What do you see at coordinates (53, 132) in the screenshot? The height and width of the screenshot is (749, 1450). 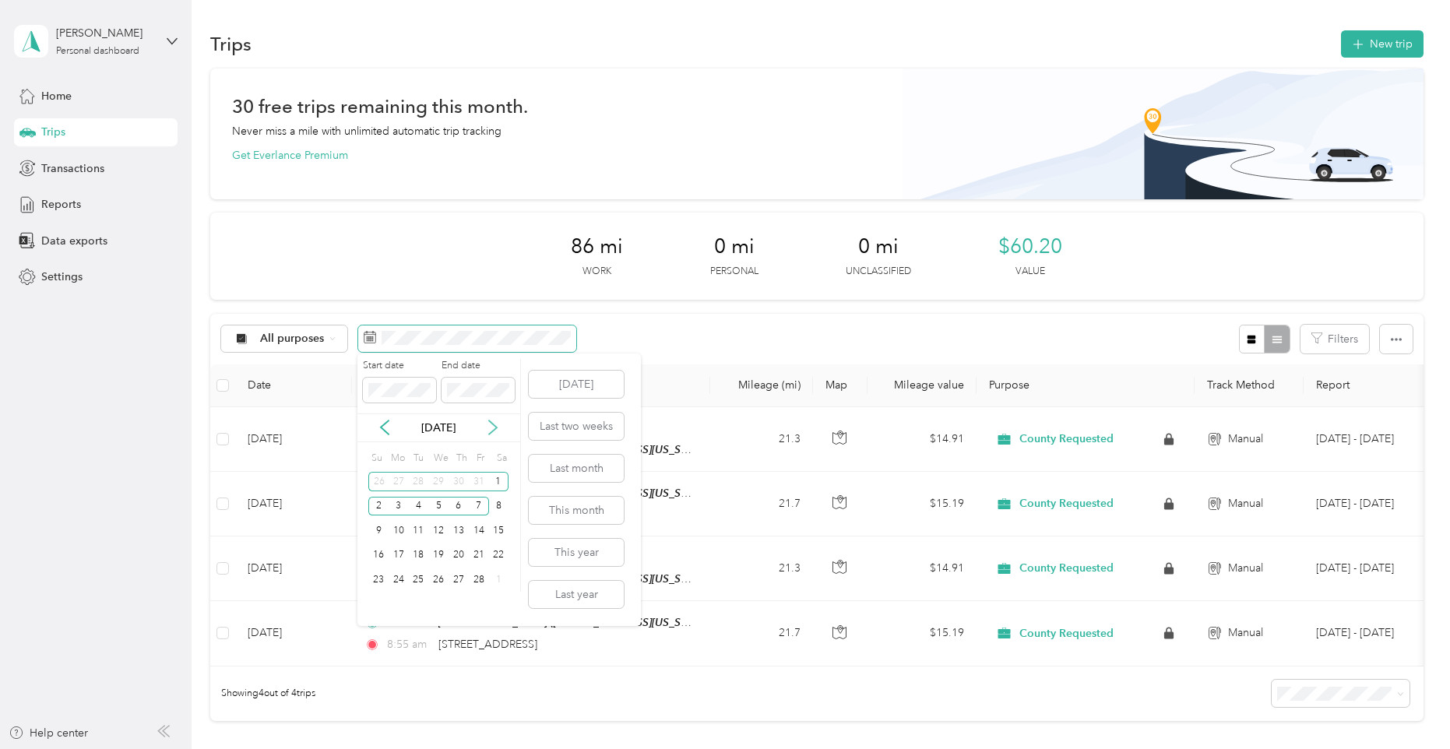 I see `span: Trips` at bounding box center [53, 132].